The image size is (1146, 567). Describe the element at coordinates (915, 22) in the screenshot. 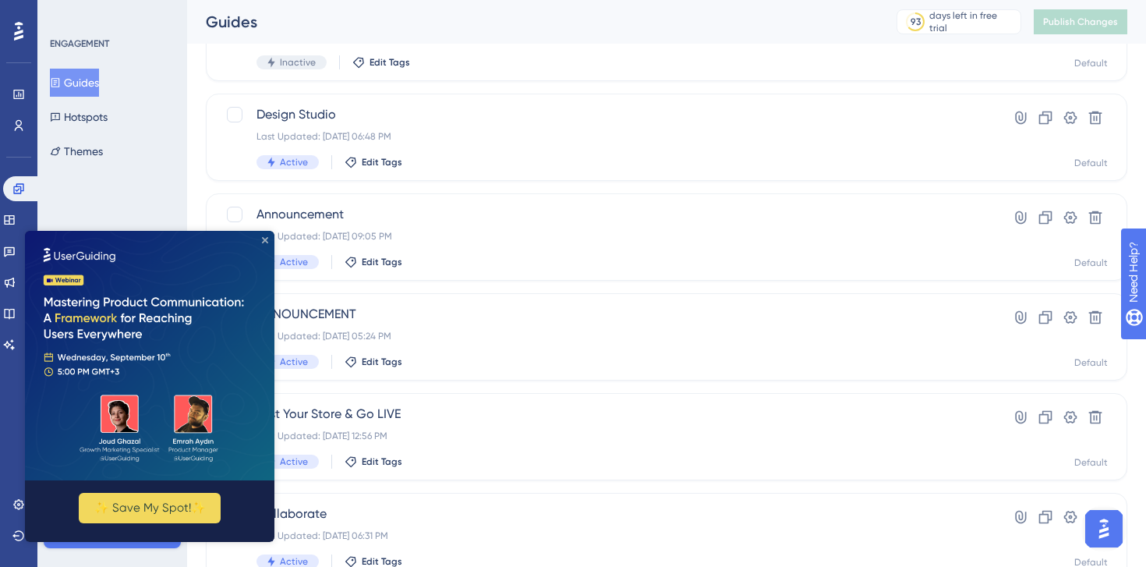

I see `div: 93` at that location.